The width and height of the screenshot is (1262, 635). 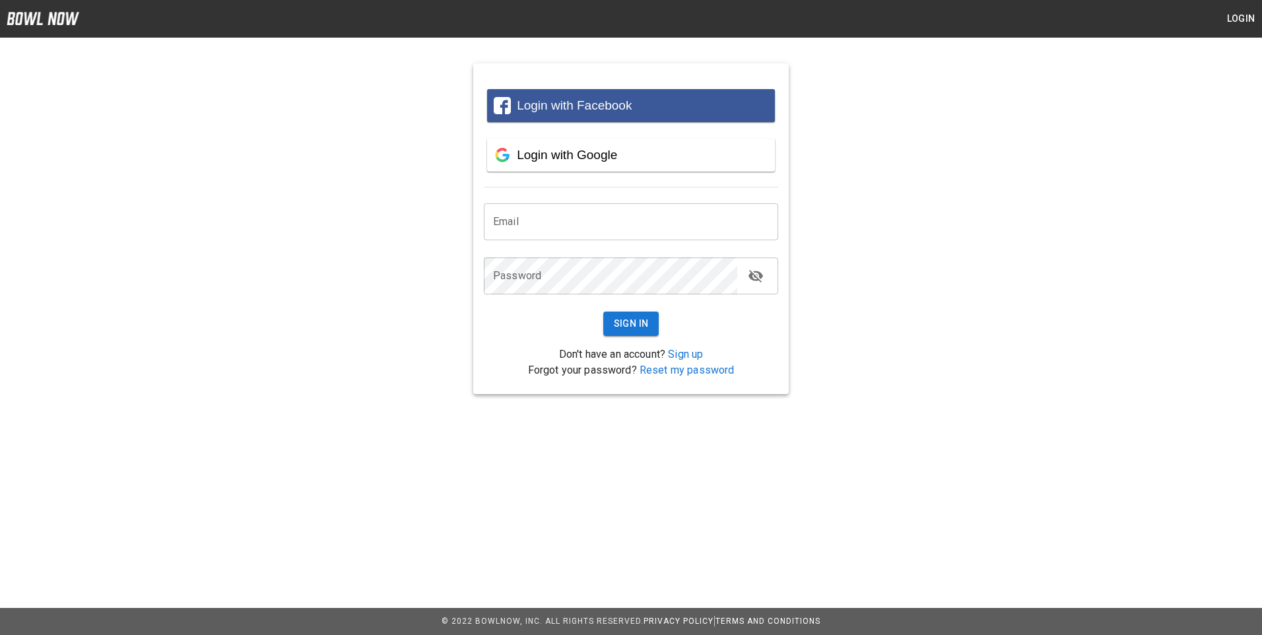 I want to click on p: Forgot your password?, so click(x=631, y=370).